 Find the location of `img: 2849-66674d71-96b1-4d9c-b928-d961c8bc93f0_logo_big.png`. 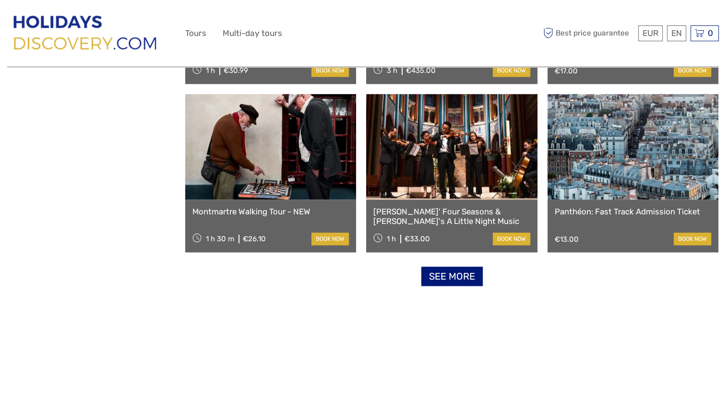

img: 2849-66674d71-96b1-4d9c-b928-d961c8bc93f0_logo_big.png is located at coordinates (86, 33).